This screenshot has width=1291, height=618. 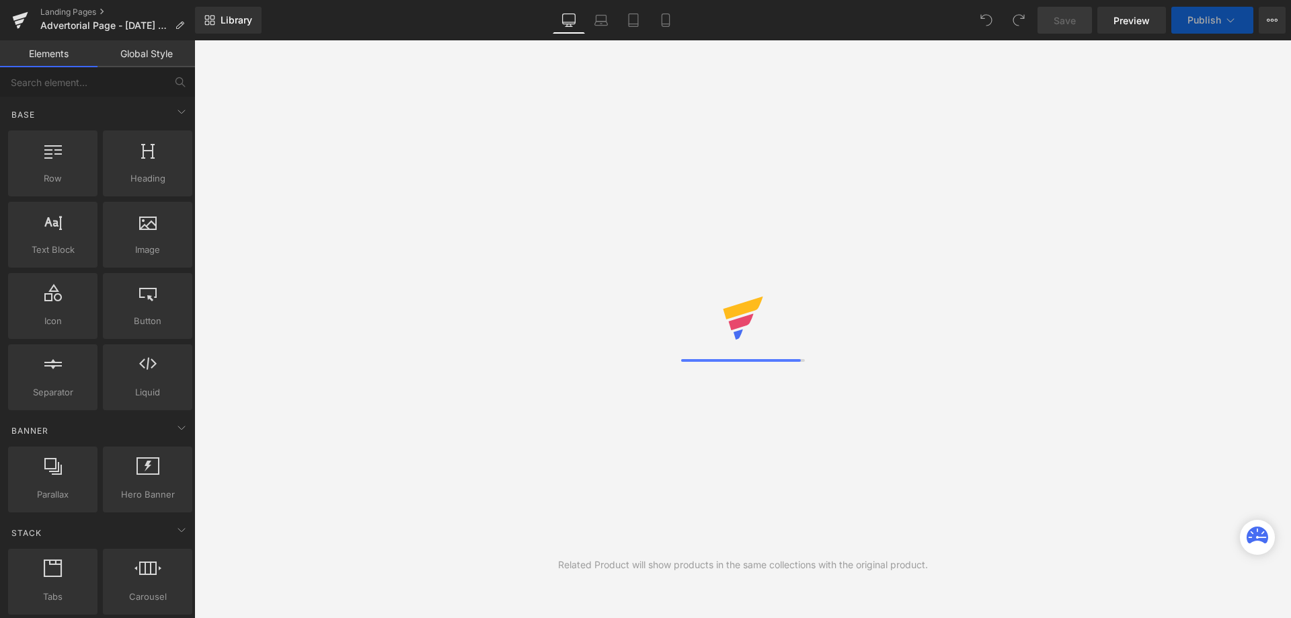 I want to click on a: New Library, so click(x=228, y=20).